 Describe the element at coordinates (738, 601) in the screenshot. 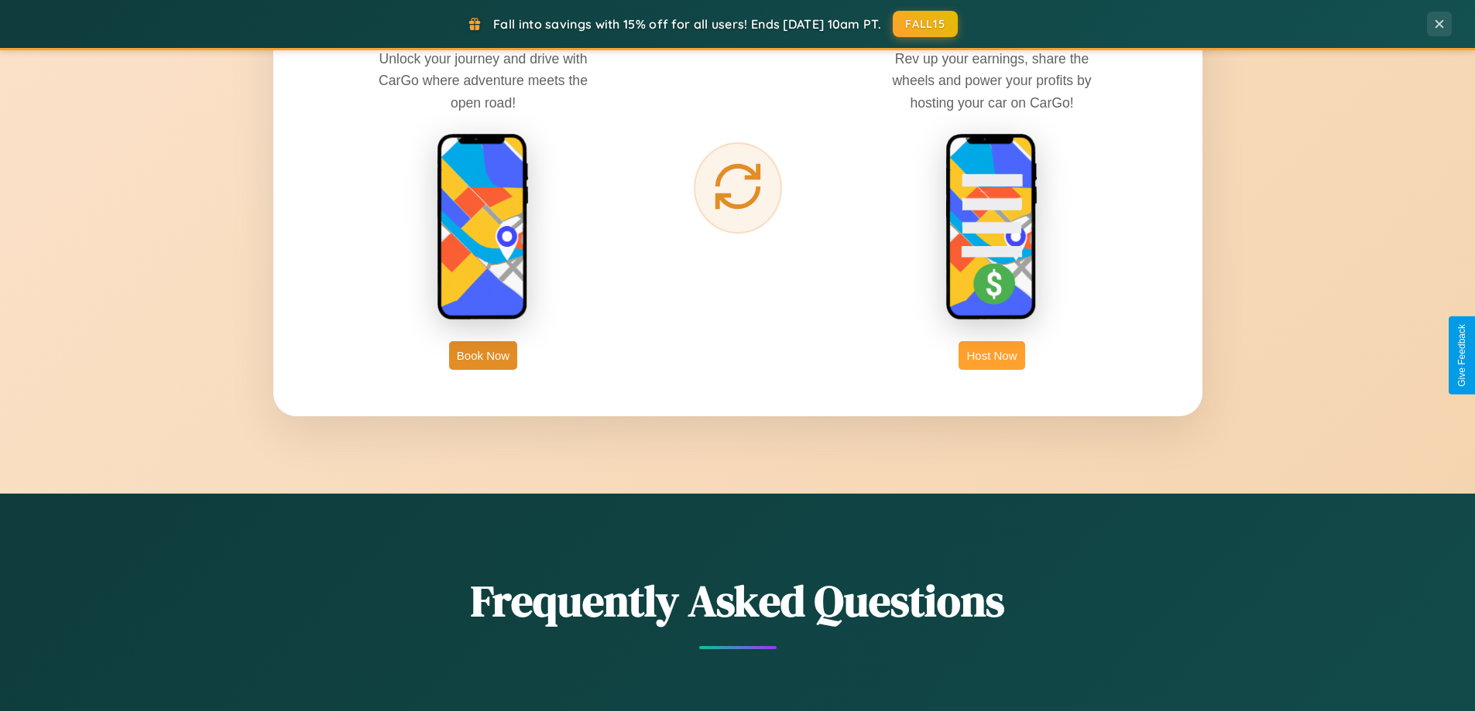

I see `h2: Frequently Asked Questions` at that location.